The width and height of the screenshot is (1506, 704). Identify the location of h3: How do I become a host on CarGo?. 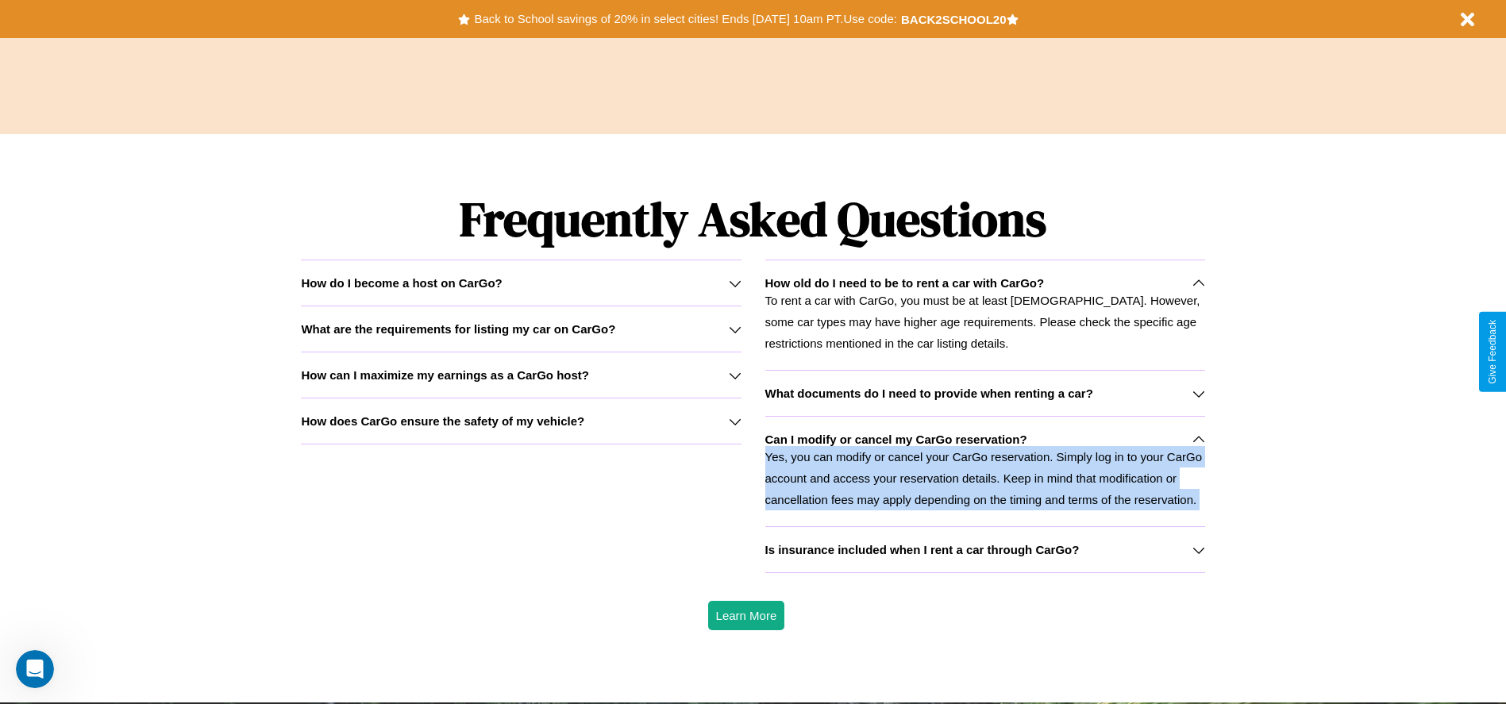
(401, 283).